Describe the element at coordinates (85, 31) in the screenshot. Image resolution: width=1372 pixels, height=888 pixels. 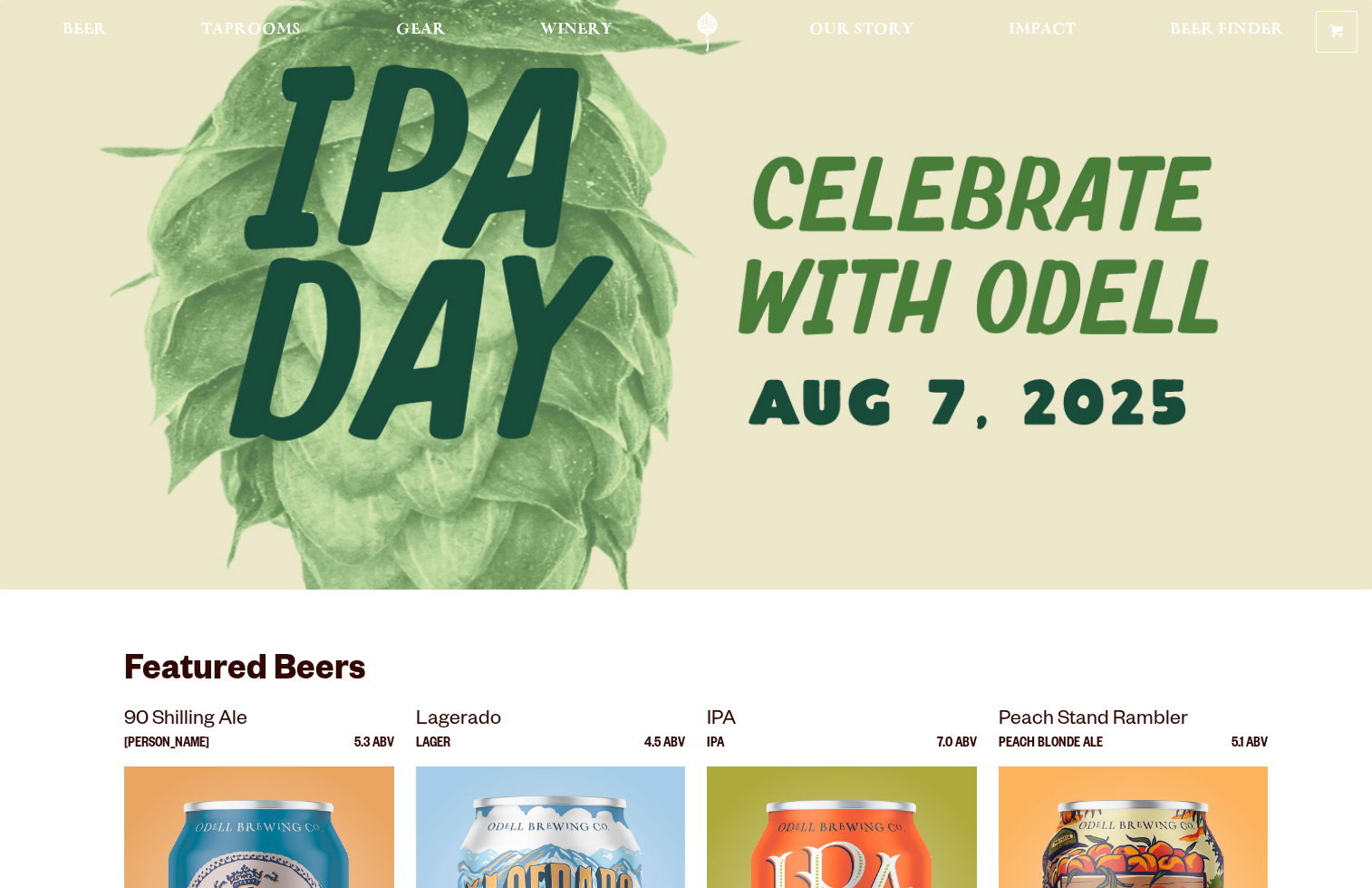
I see `a: Beer` at that location.